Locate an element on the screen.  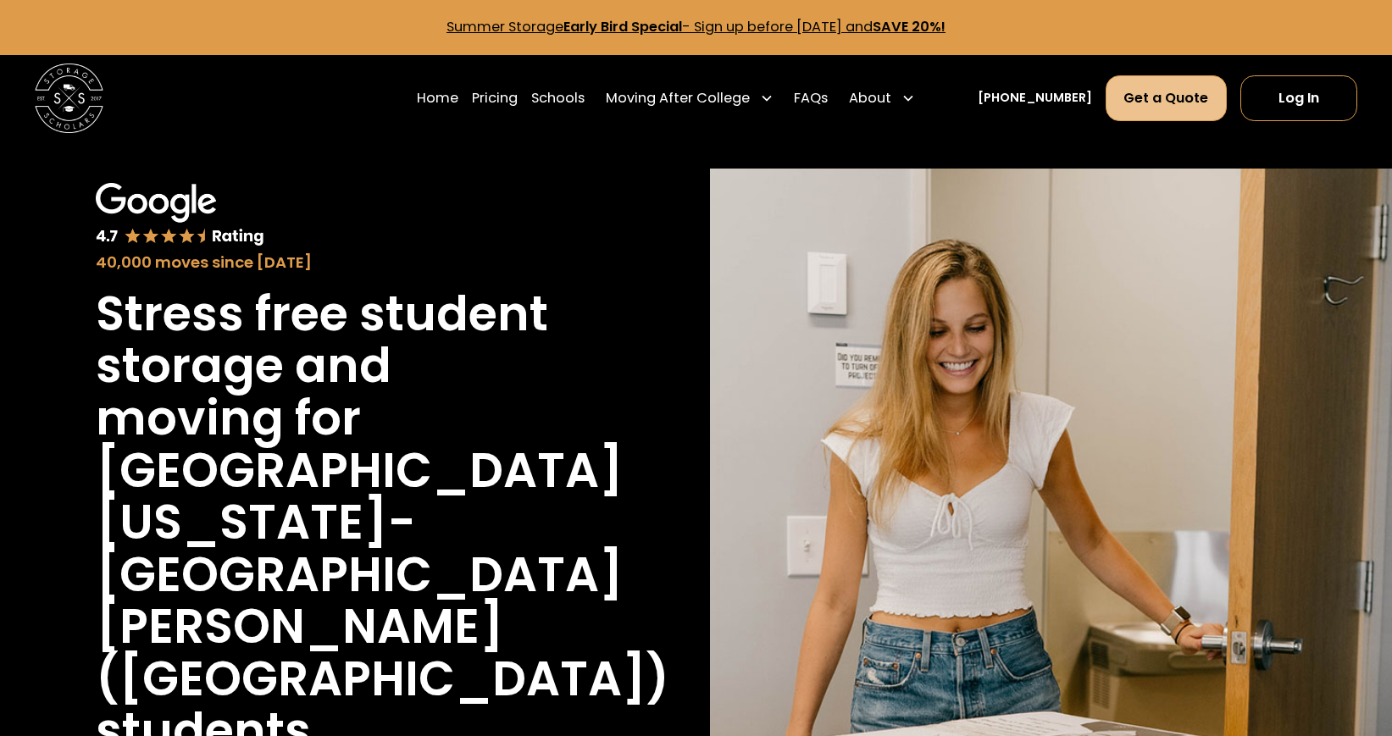
a: Log In is located at coordinates (1299, 98).